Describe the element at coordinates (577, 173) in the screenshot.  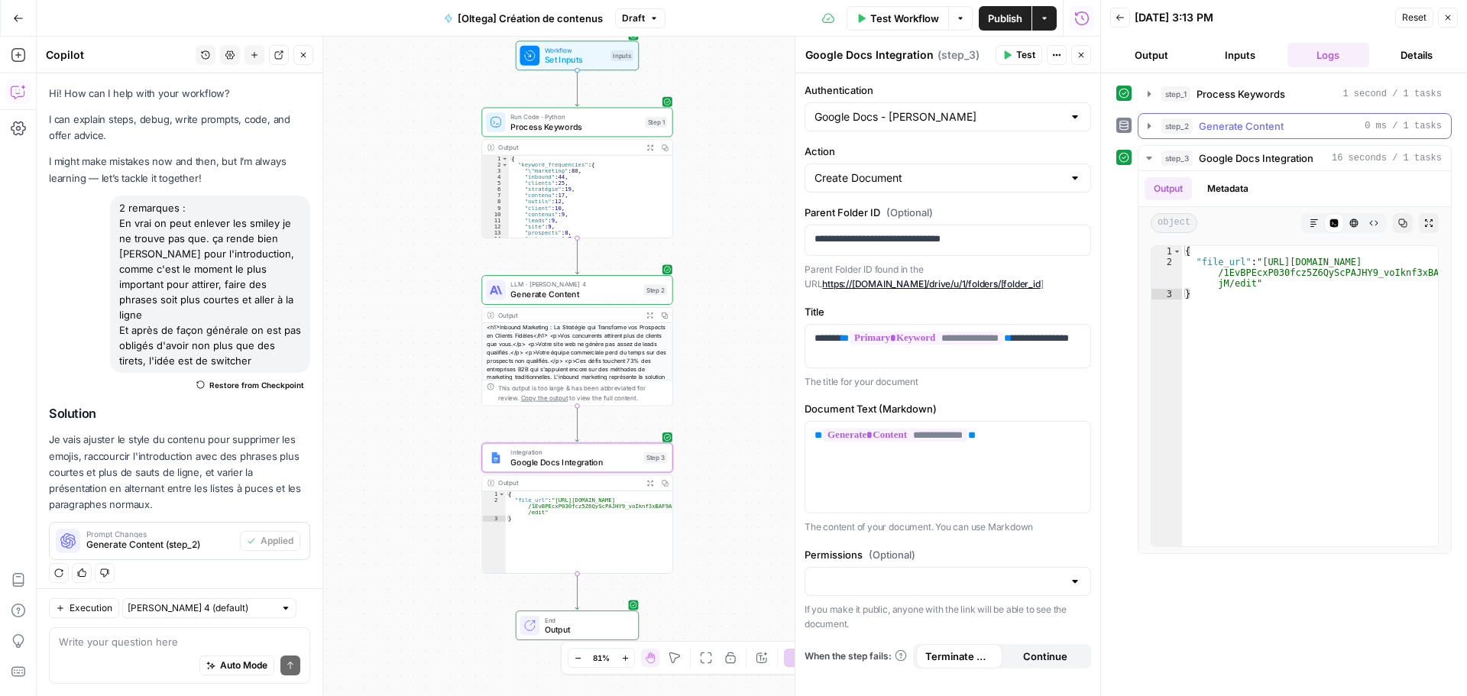
I see `div: Run Code · PythonProcess KeywordsStep 1Output{ "keyword_frequencies":{ "\"marketing":80, "inbound...` at that location.